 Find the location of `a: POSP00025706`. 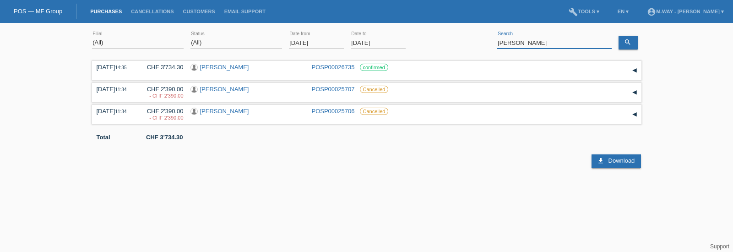

a: POSP00025706 is located at coordinates (333, 111).